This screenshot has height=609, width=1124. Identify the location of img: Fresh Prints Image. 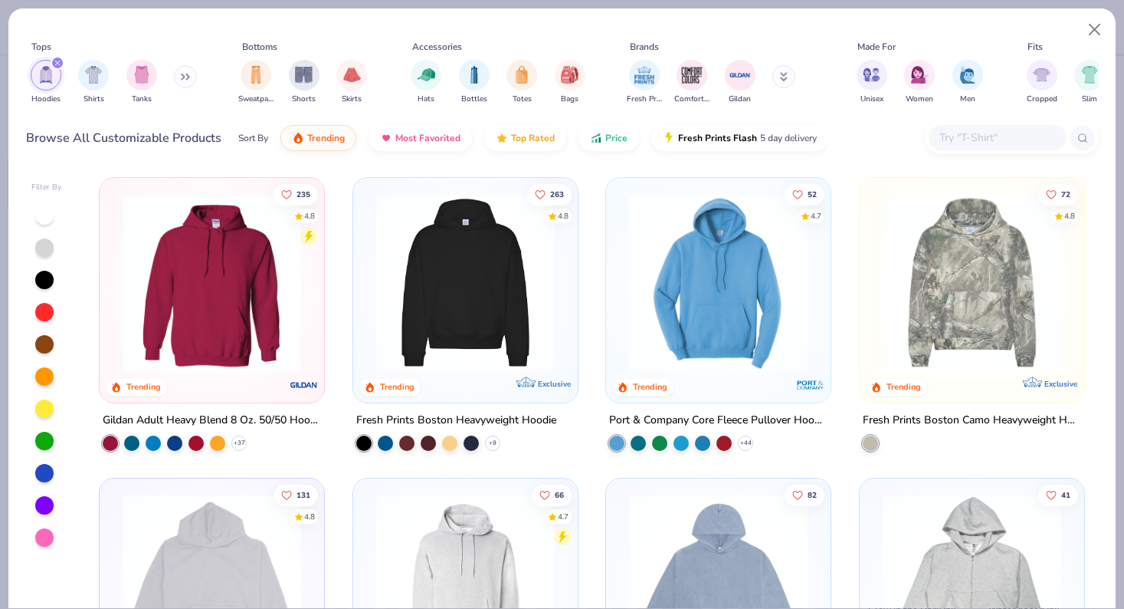
(645, 75).